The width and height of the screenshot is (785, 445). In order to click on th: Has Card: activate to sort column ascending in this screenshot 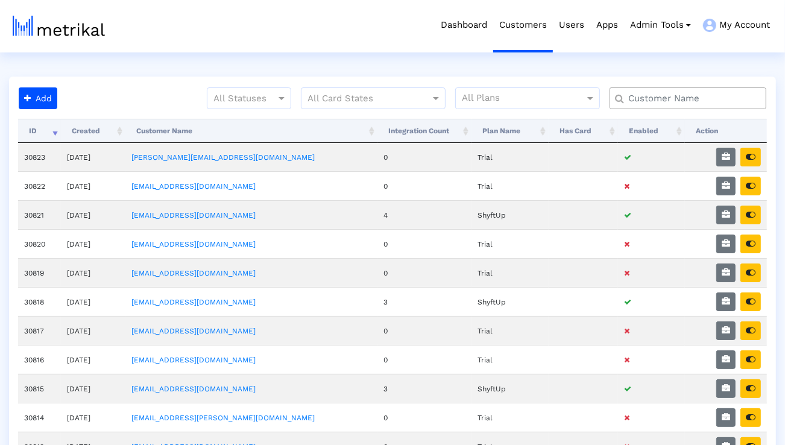, I will do `click(583, 131)`.